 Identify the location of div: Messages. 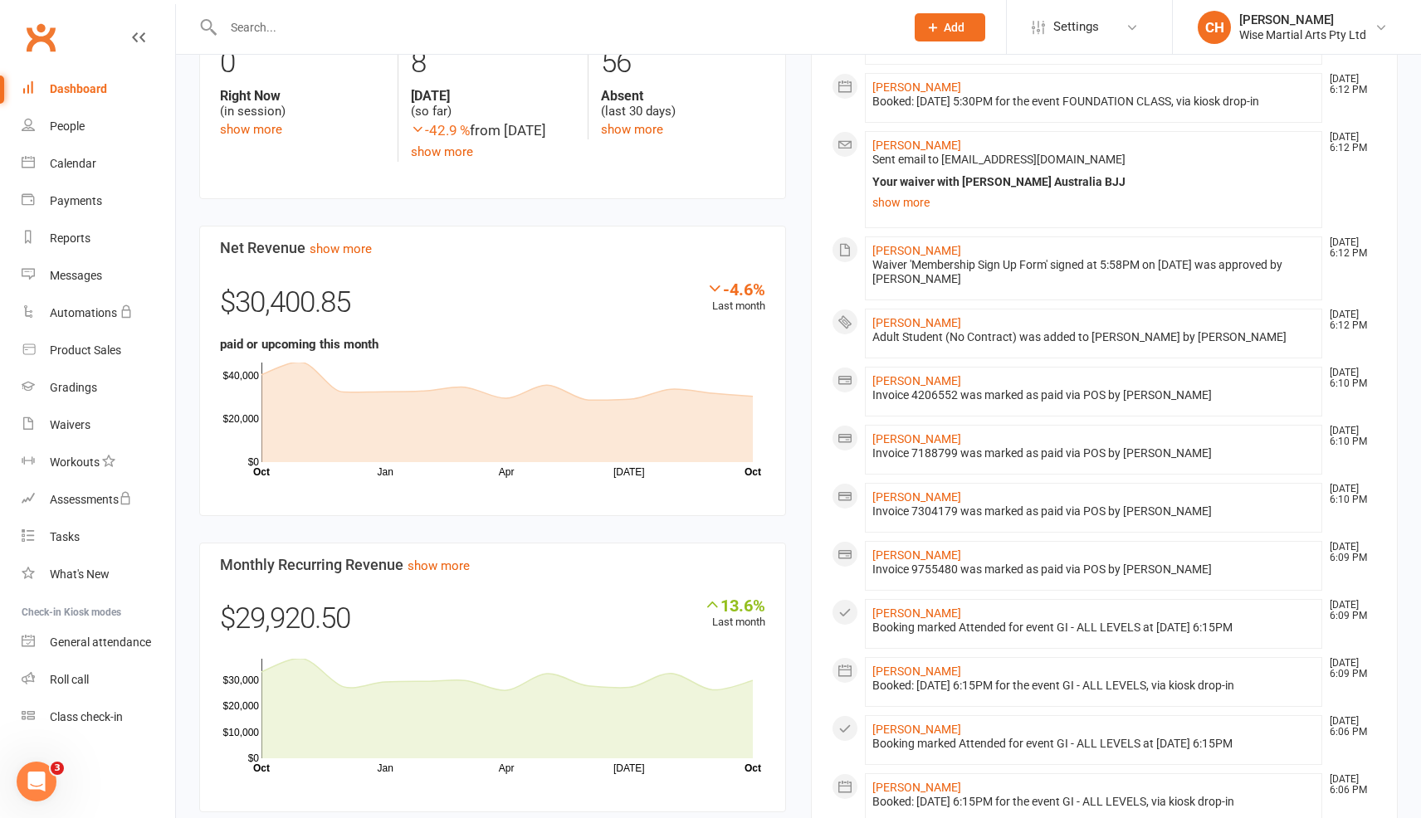
(76, 276).